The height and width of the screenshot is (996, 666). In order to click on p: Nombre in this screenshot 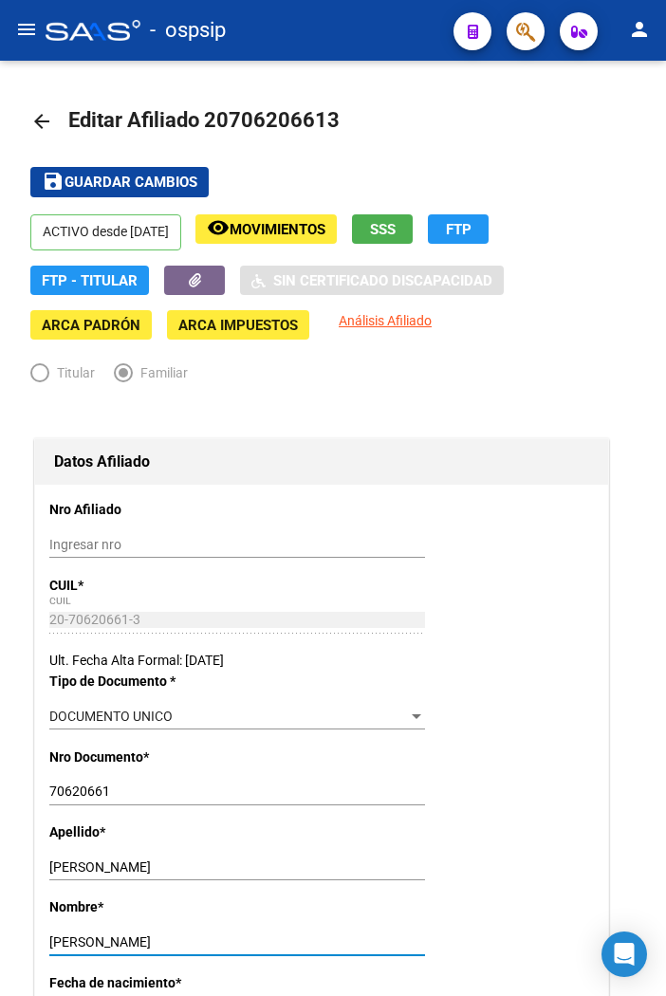, I will do `click(131, 907)`.